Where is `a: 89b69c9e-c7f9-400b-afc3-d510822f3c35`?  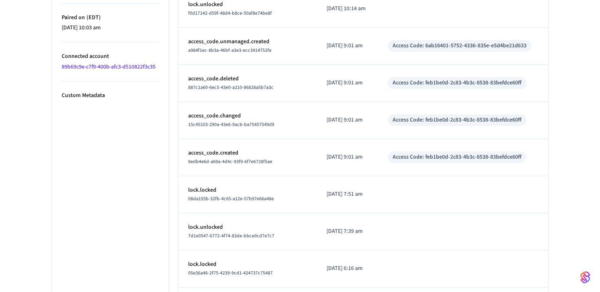 a: 89b69c9e-c7f9-400b-afc3-d510822f3c35 is located at coordinates (109, 67).